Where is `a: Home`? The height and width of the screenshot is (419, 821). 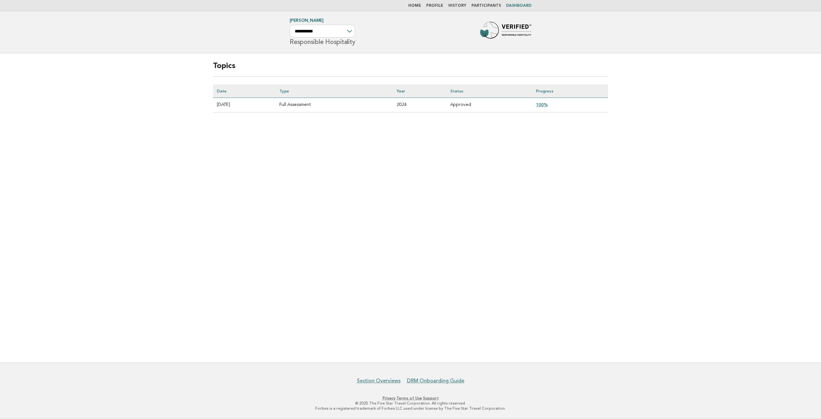
a: Home is located at coordinates (415, 6).